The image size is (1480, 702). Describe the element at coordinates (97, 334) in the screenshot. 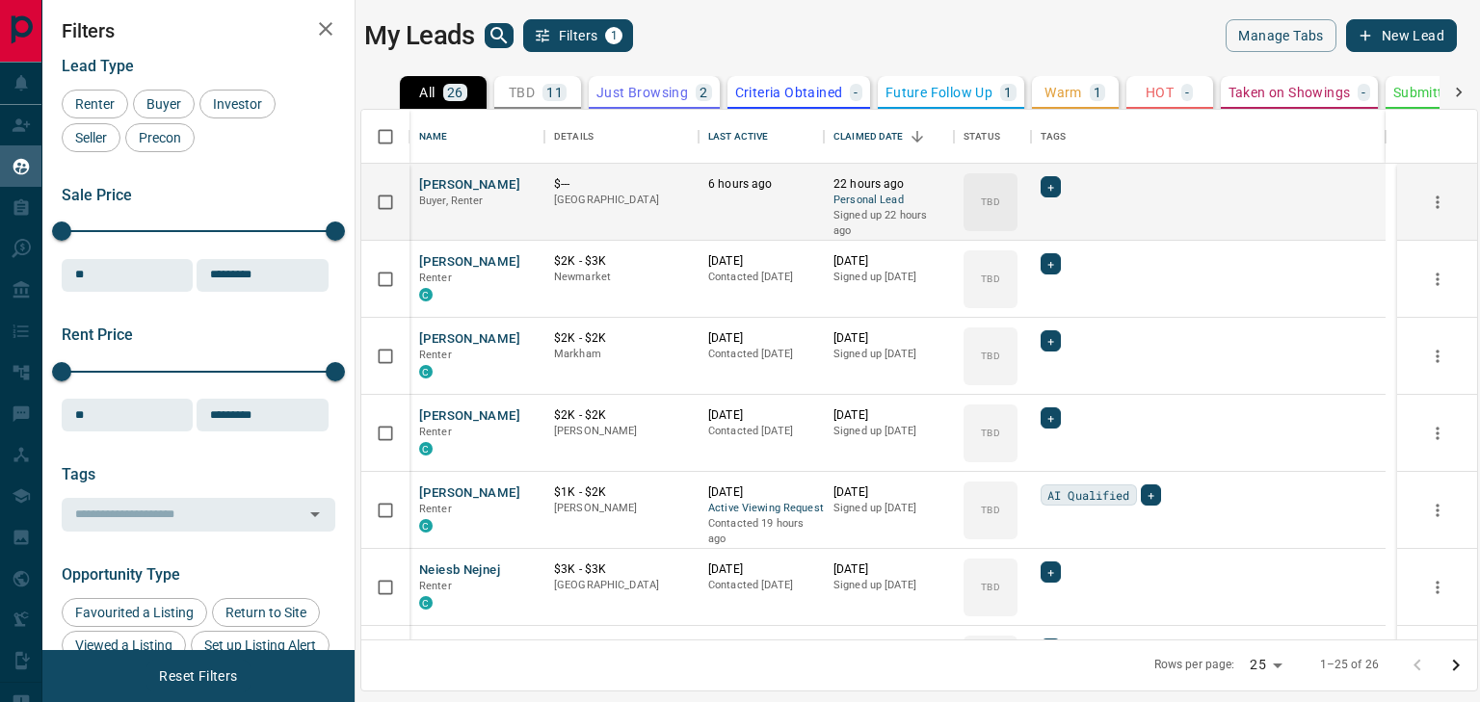

I see `span: Rent Price` at that location.